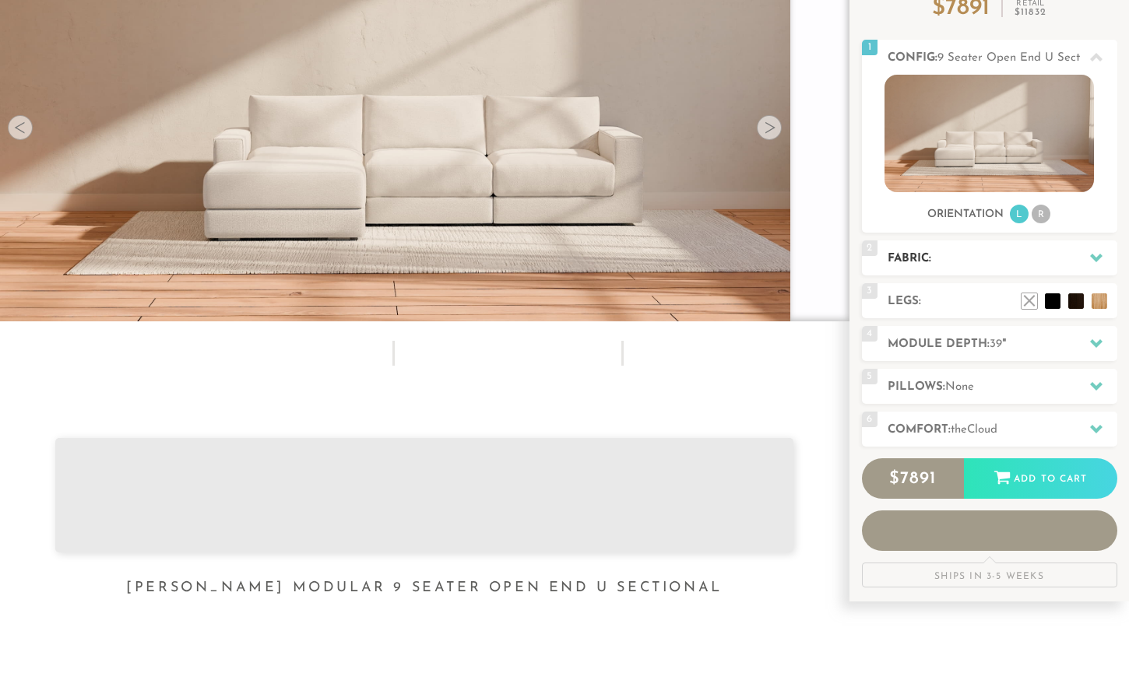  Describe the element at coordinates (1019, 214) in the screenshot. I see `li: L` at that location.